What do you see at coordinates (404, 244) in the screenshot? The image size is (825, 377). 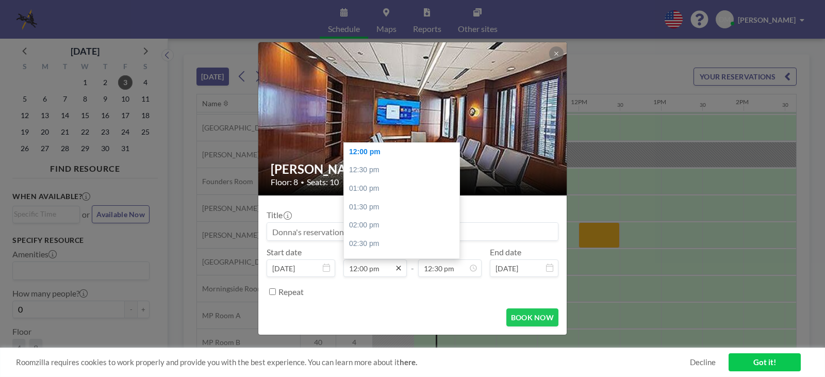 I see `div: 02:30 pm` at bounding box center [404, 244].